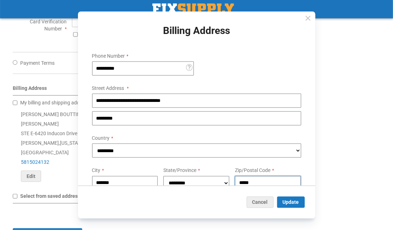  Describe the element at coordinates (260, 203) in the screenshot. I see `span: Cancel` at that location.